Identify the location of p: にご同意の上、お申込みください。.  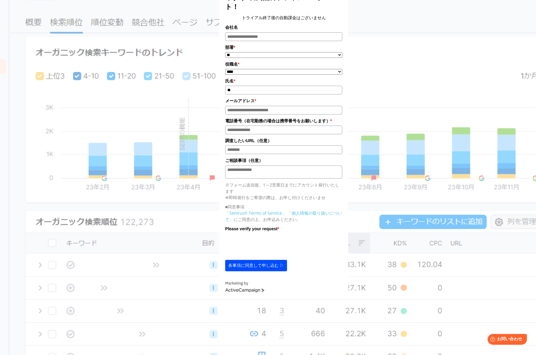
(284, 216).